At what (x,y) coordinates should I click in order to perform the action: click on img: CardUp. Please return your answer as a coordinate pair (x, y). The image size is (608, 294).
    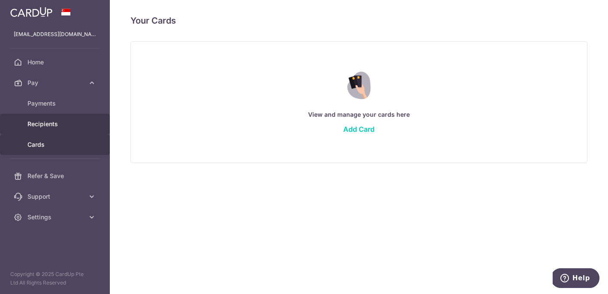
    Looking at the image, I should click on (31, 12).